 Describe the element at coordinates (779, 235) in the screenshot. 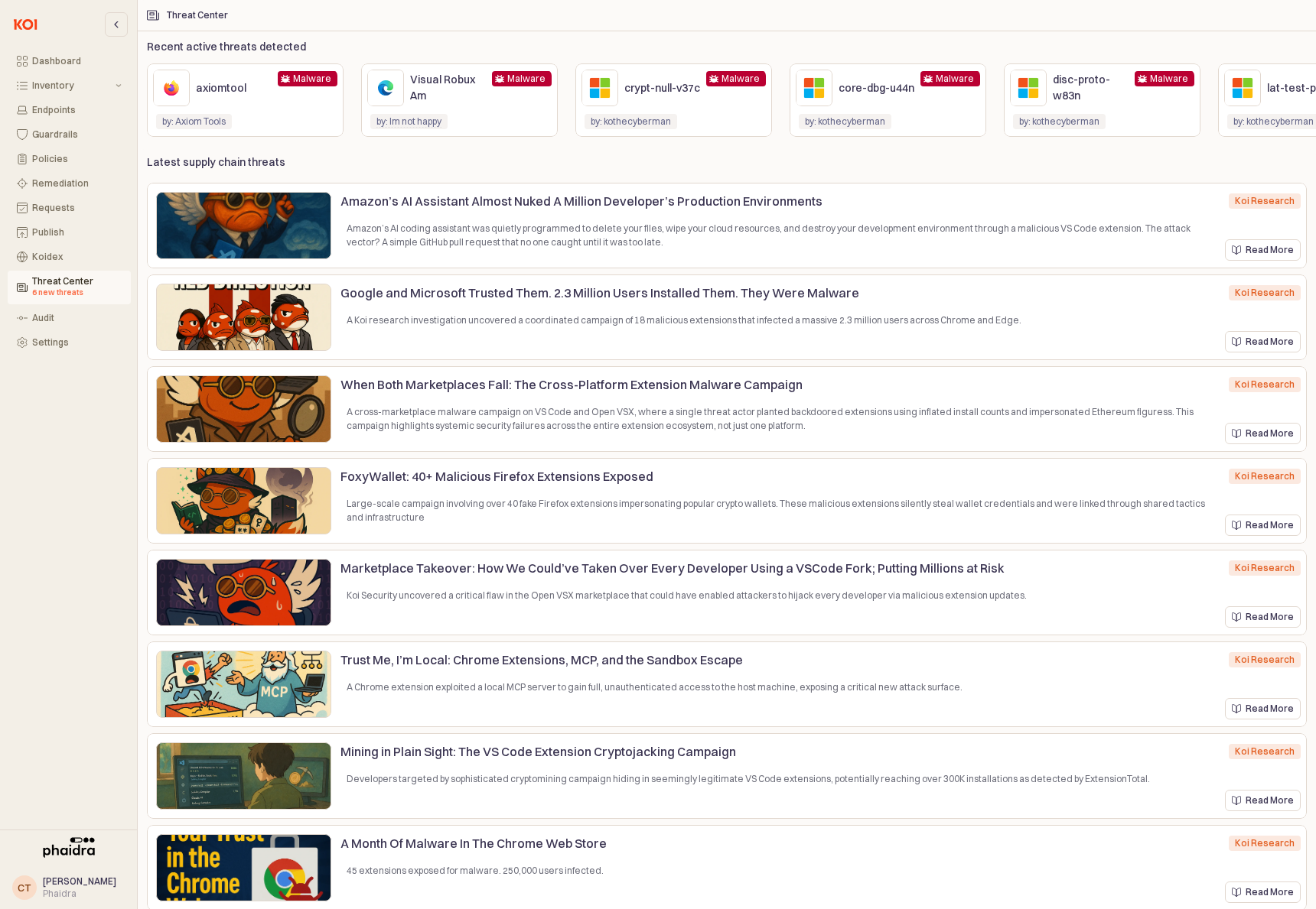

I see `p: Amazon’s AI coding assistant was quietly programmed to delete your files, wipe your cloud resourc...` at that location.